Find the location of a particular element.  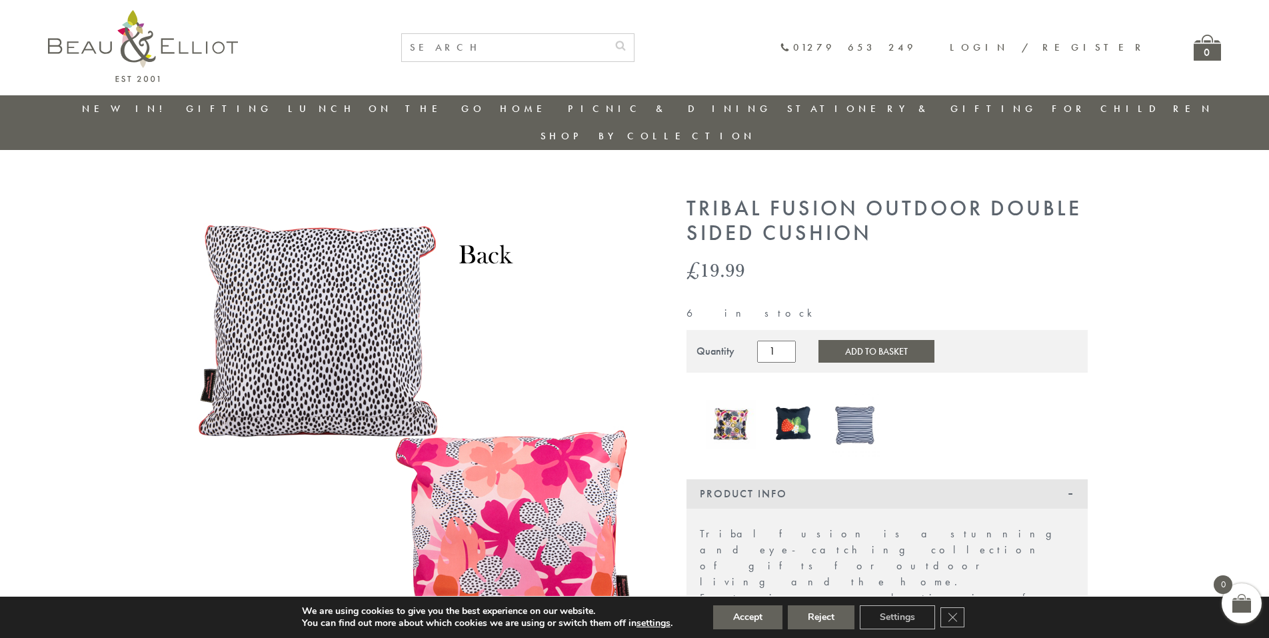

div: Quantity is located at coordinates (715, 351).